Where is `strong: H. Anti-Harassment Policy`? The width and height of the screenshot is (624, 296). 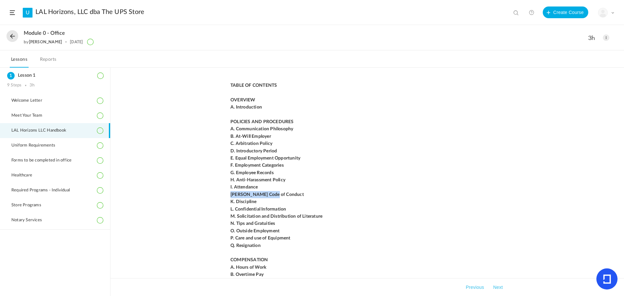 strong: H. Anti-Harassment Policy is located at coordinates (258, 180).